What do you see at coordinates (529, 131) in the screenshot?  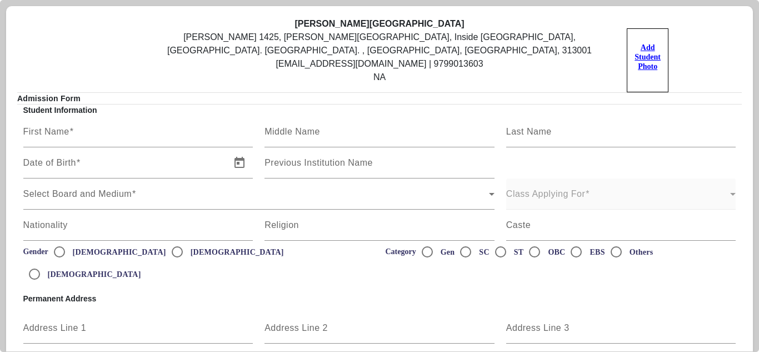 I see `mat-label: Last Name` at bounding box center [529, 131].